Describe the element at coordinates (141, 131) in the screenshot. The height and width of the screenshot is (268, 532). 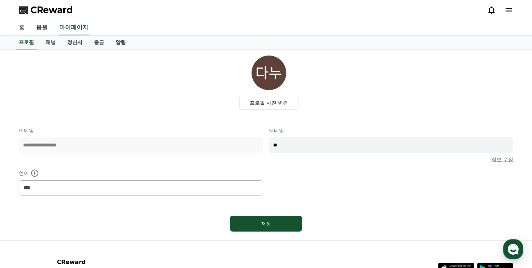
I see `p: 이메일` at that location.